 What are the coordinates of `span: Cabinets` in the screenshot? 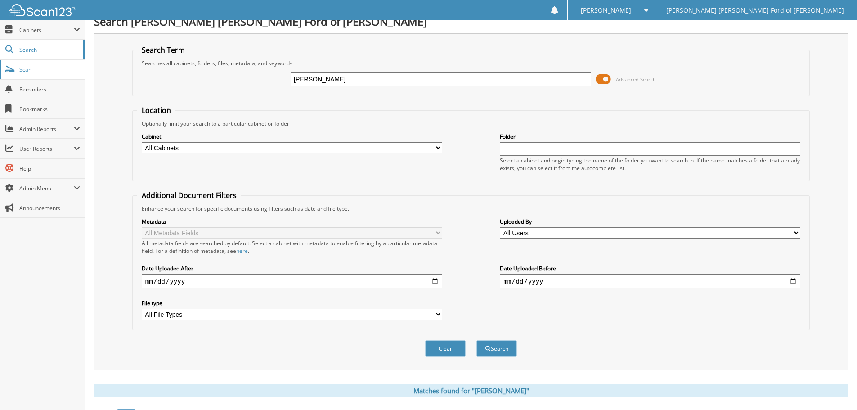 It's located at (46, 30).